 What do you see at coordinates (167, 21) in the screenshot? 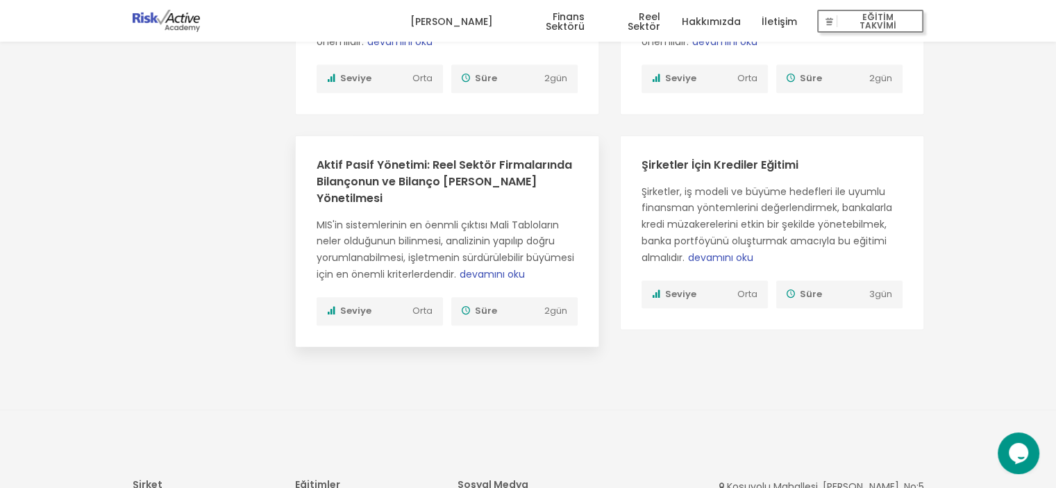
I see `img: logo-dark.png` at bounding box center [167, 21].